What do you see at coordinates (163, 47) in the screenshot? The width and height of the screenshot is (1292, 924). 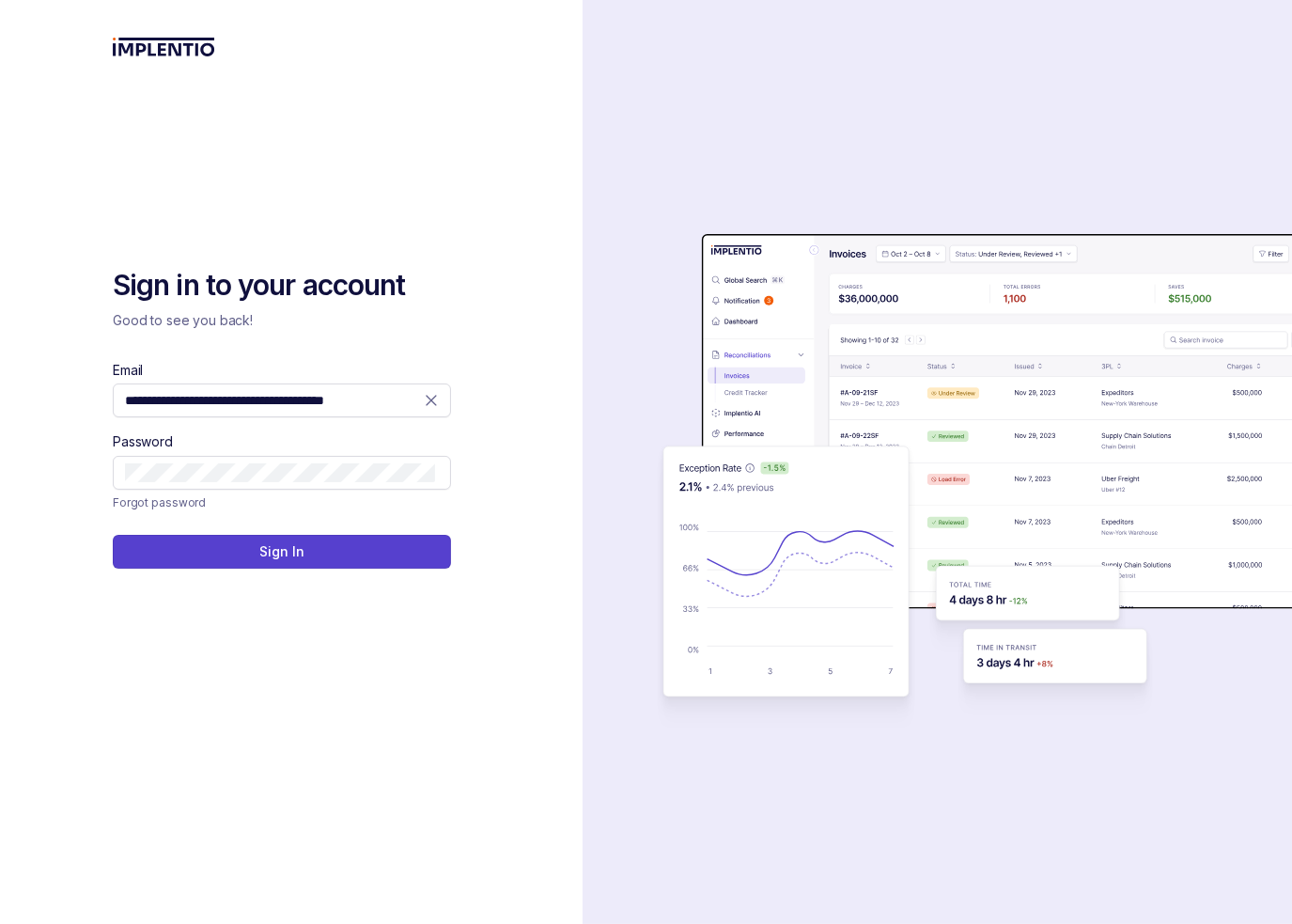 I see `img: logo` at bounding box center [163, 47].